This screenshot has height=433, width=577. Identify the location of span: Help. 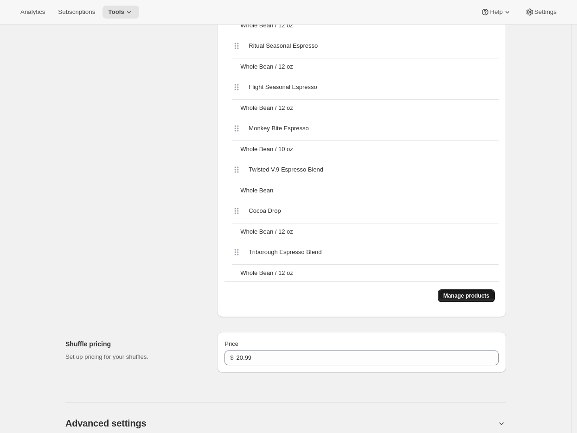
(496, 12).